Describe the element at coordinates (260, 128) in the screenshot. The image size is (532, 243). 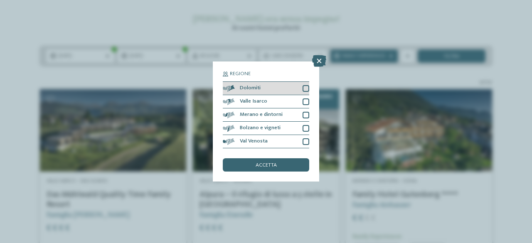
I see `span: Bolzano e vigneti` at that location.